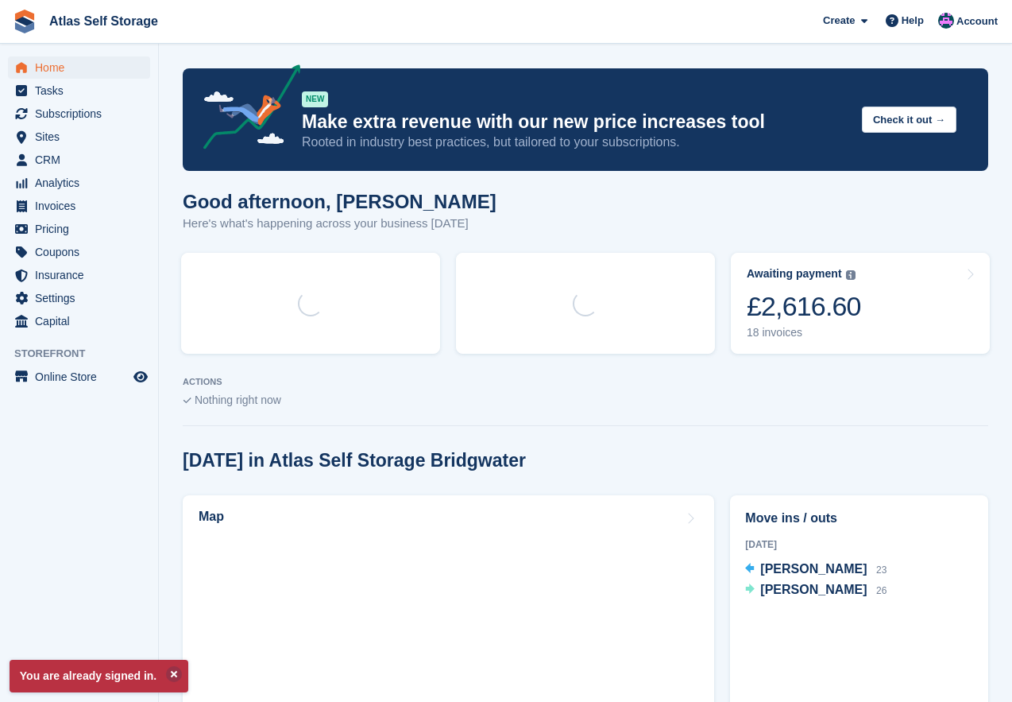  Describe the element at coordinates (586, 381) in the screenshot. I see `p: ACTIONS` at that location.